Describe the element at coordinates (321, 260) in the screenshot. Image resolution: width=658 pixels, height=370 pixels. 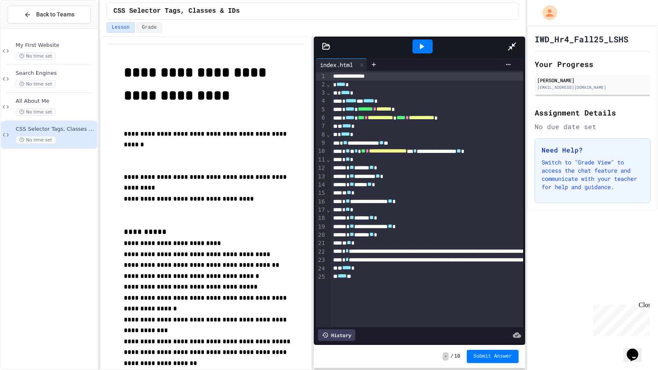
I see `div: 23` at that location.